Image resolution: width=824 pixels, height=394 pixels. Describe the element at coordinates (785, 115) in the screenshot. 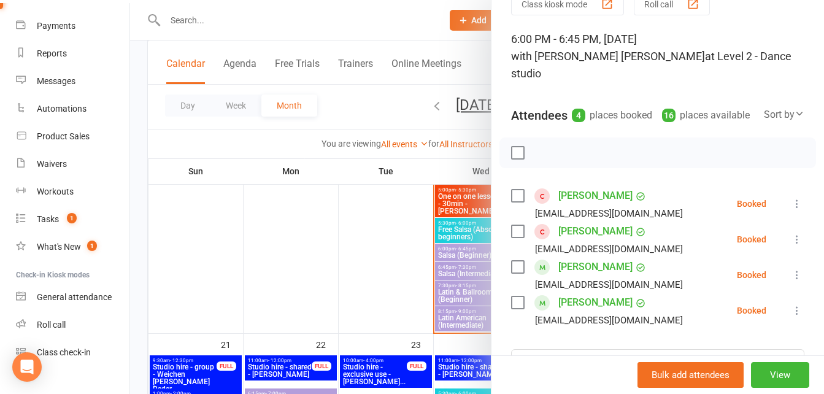

I see `div: Sort by` at that location.